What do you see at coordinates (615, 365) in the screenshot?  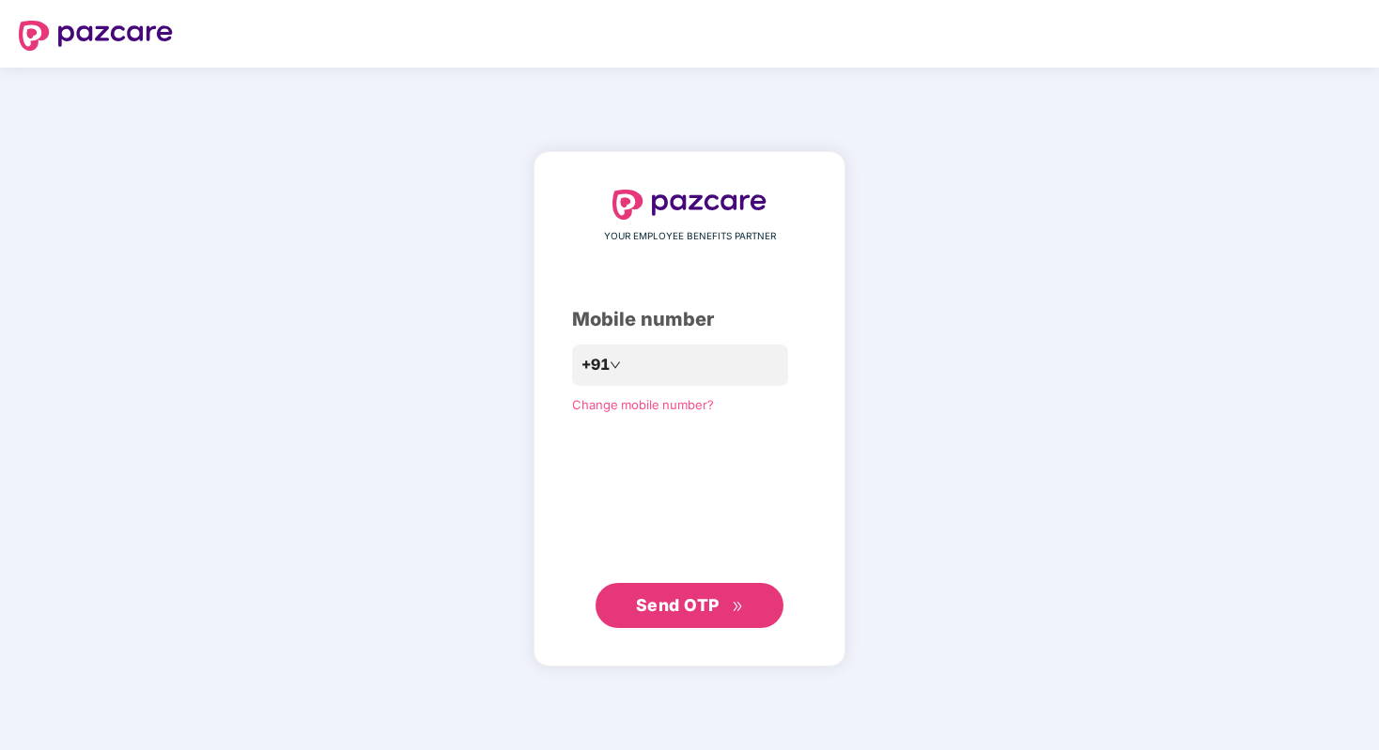 I see `span: down` at bounding box center [615, 365].